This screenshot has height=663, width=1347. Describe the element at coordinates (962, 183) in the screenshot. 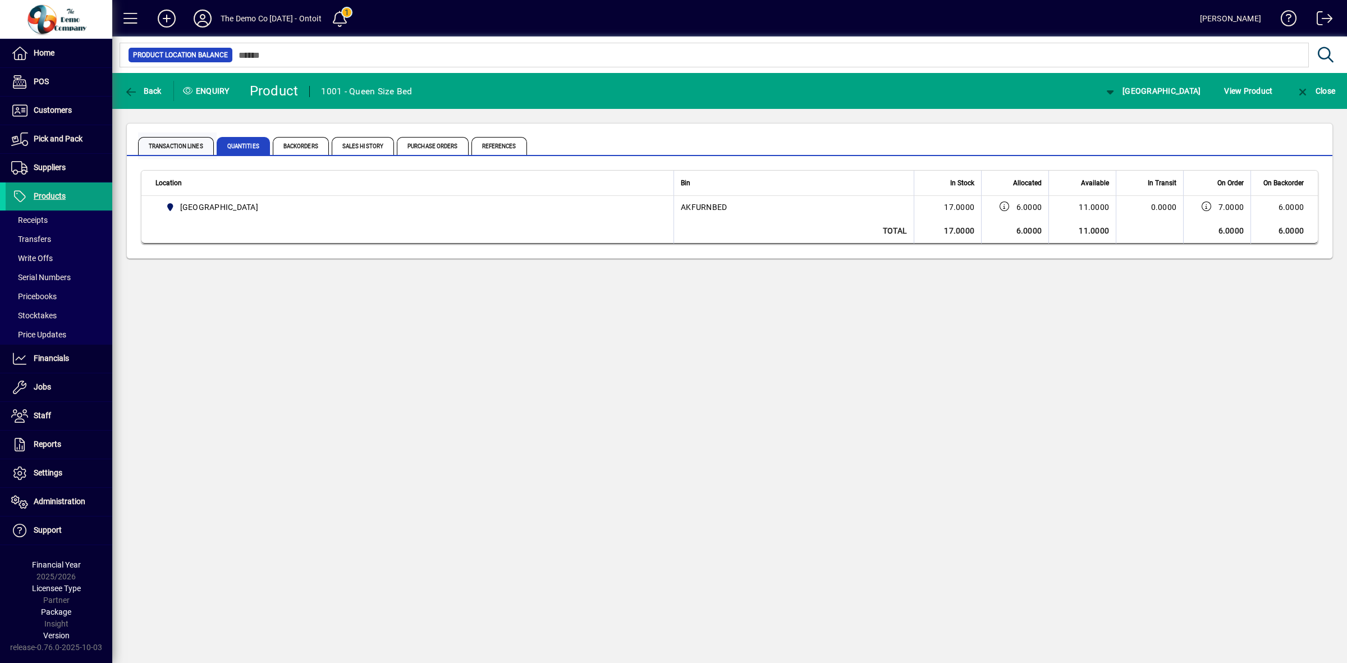

I see `span: In Stock` at that location.